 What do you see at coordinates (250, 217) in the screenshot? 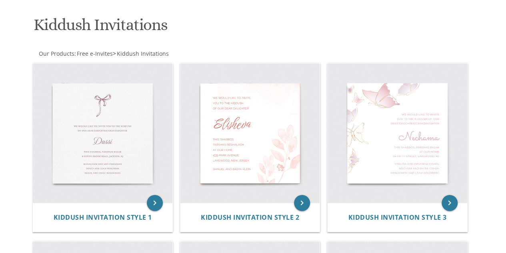
I see `span: Kiddush Invitation Style 2` at bounding box center [250, 217].